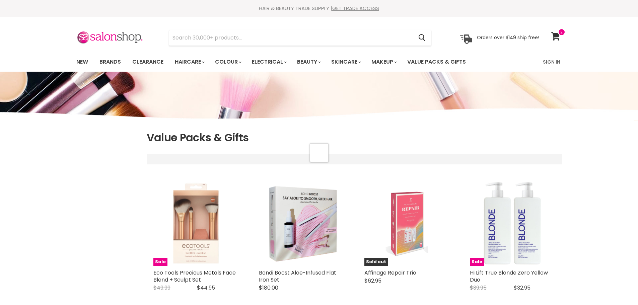  Describe the element at coordinates (373, 281) in the screenshot. I see `span: $62.95` at that location.